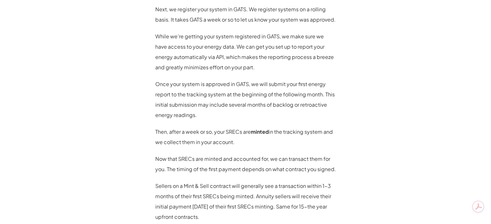  I want to click on p: While we’re getting your system registered in GATS, we make sure we have access to your energy da..., so click(246, 52).